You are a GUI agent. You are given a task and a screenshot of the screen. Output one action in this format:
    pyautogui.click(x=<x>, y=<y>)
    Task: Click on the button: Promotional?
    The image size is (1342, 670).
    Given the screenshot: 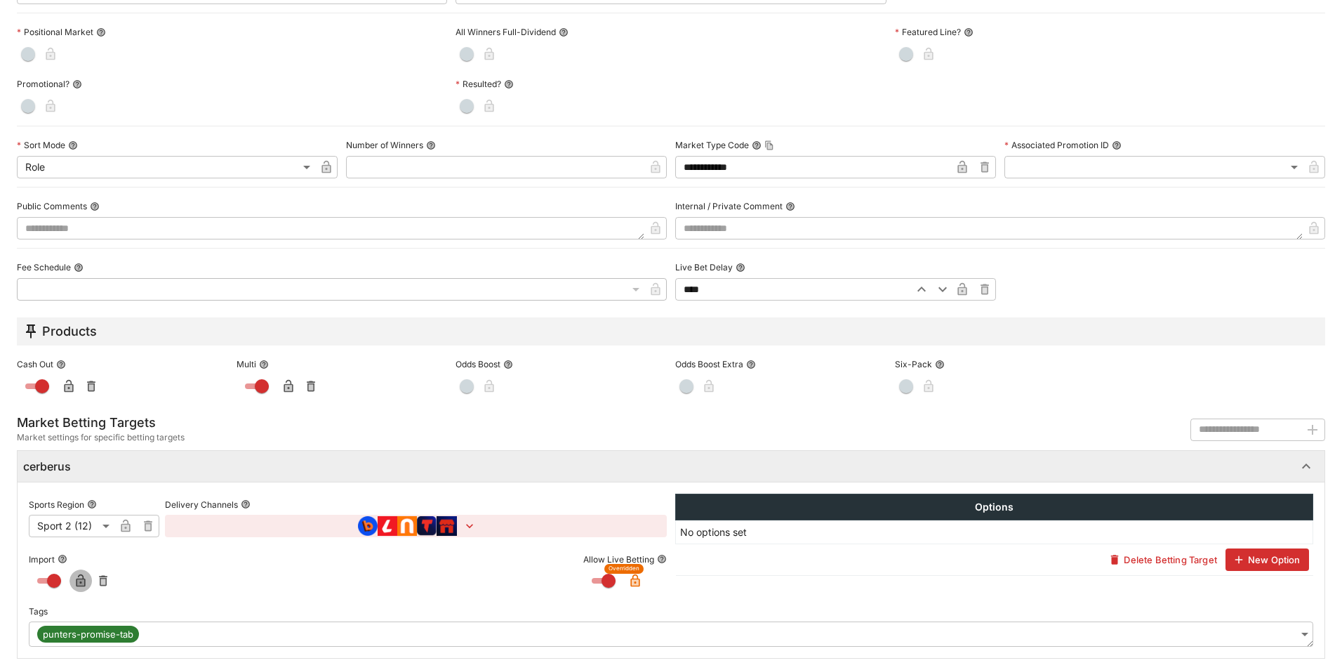 What is the action you would take?
    pyautogui.click(x=77, y=84)
    